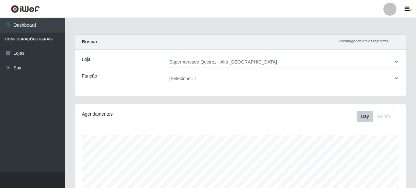  What do you see at coordinates (365, 116) in the screenshot?
I see `button: Day` at bounding box center [365, 116].